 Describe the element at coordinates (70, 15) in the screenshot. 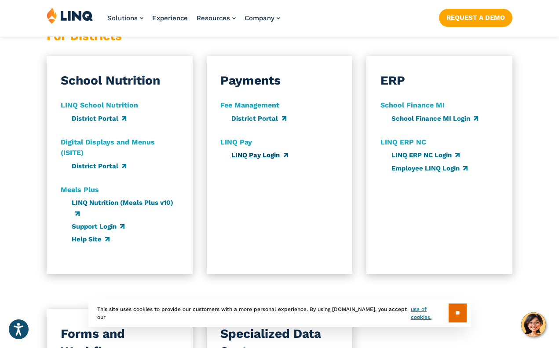

I see `img: LINQ | K‑12 Software` at that location.